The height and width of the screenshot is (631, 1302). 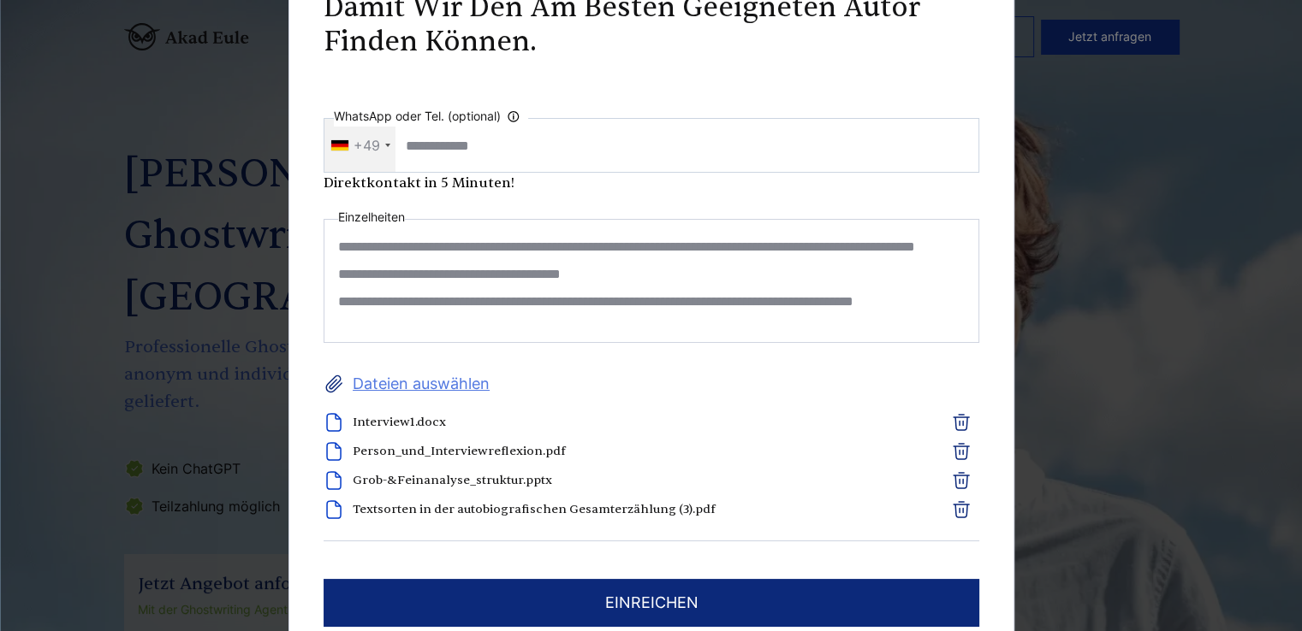 I want to click on button: einreichen, so click(x=651, y=603).